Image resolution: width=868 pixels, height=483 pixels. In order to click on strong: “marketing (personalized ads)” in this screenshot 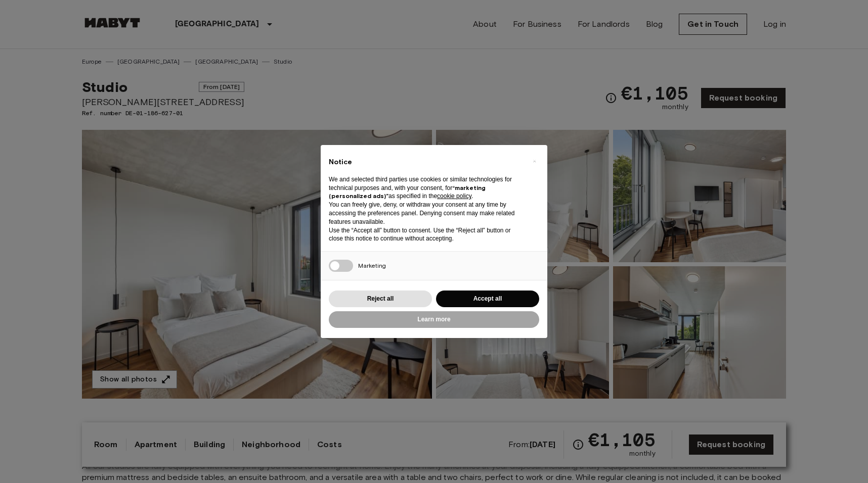, I will do `click(407, 192)`.